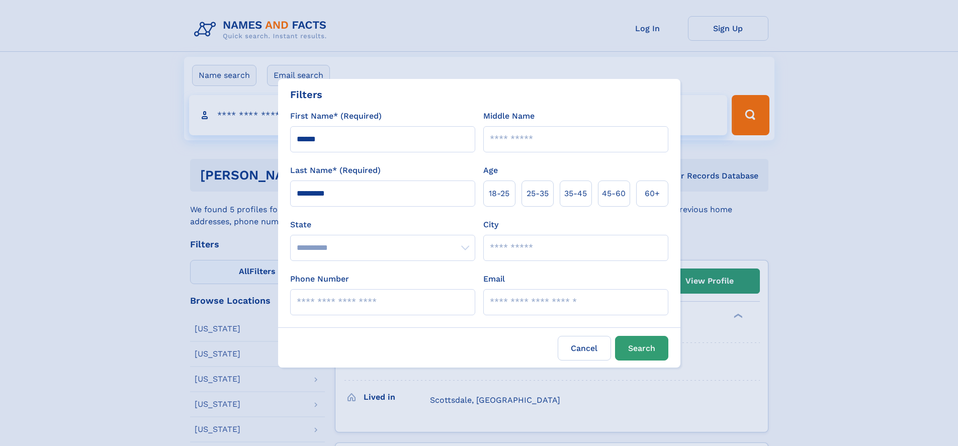  What do you see at coordinates (319, 279) in the screenshot?
I see `label: Phone Number` at bounding box center [319, 279].